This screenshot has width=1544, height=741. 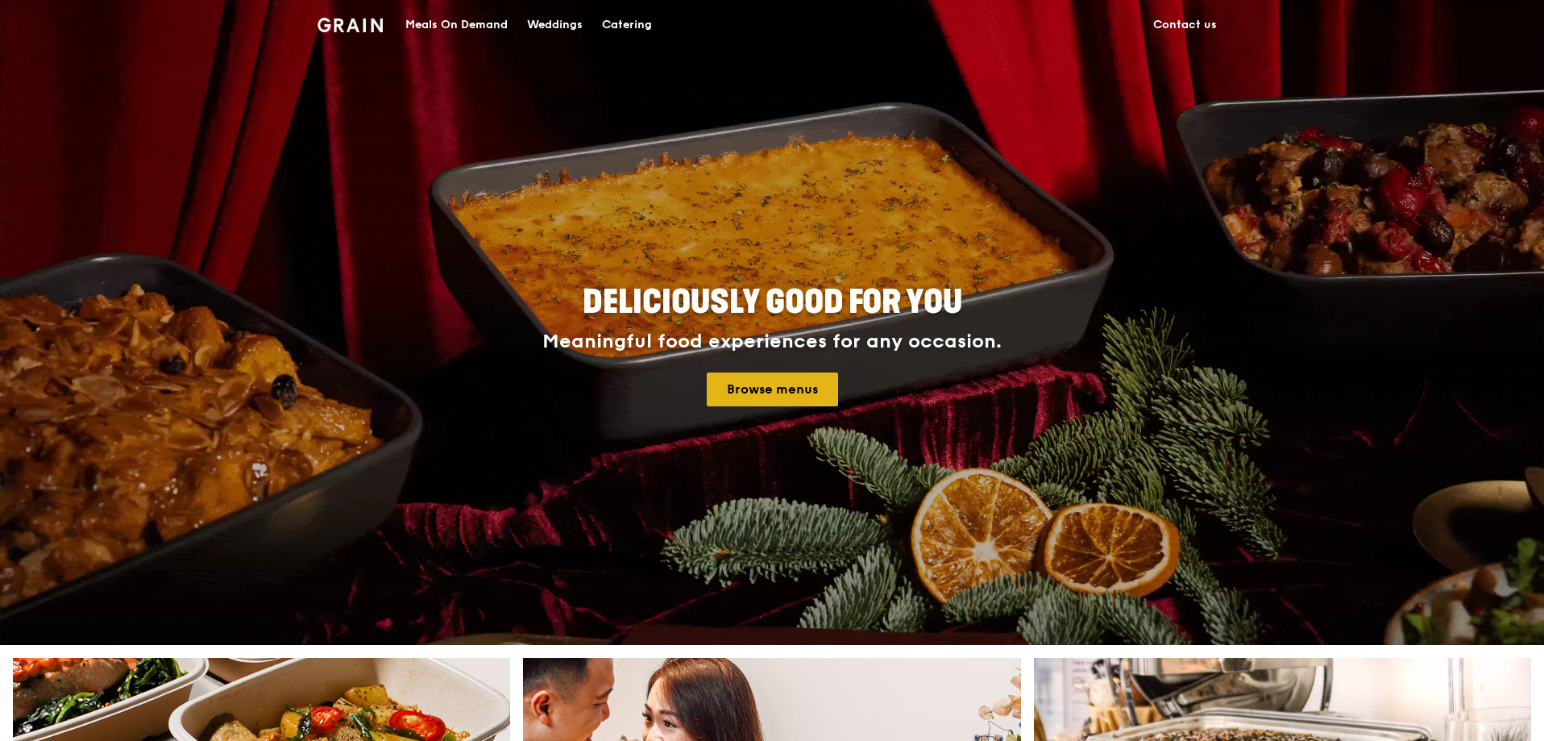 I want to click on a: Browse menus, so click(x=772, y=389).